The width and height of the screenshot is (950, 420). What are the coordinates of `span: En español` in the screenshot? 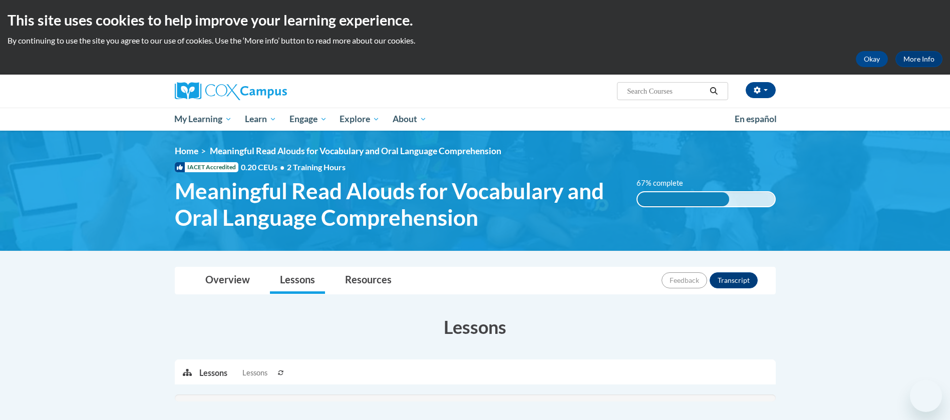 It's located at (756, 119).